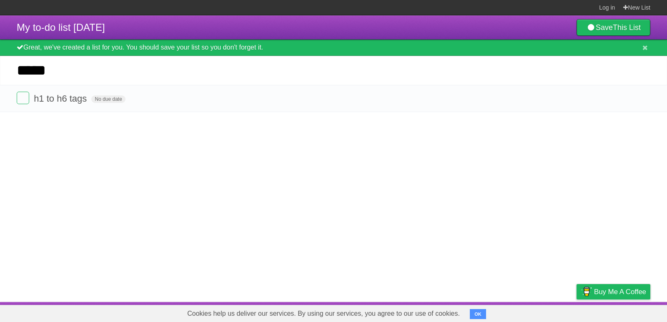 This screenshot has width=667, height=322. Describe the element at coordinates (61, 98) in the screenshot. I see `span: h1 to h6 tags` at that location.